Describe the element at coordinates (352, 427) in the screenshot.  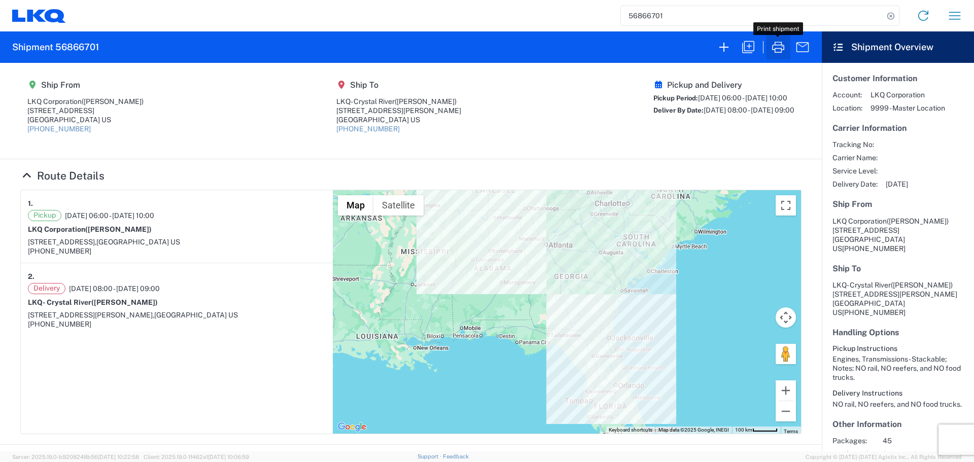
I see `a: Open this area in Google Maps (opens a new window)` at that location.